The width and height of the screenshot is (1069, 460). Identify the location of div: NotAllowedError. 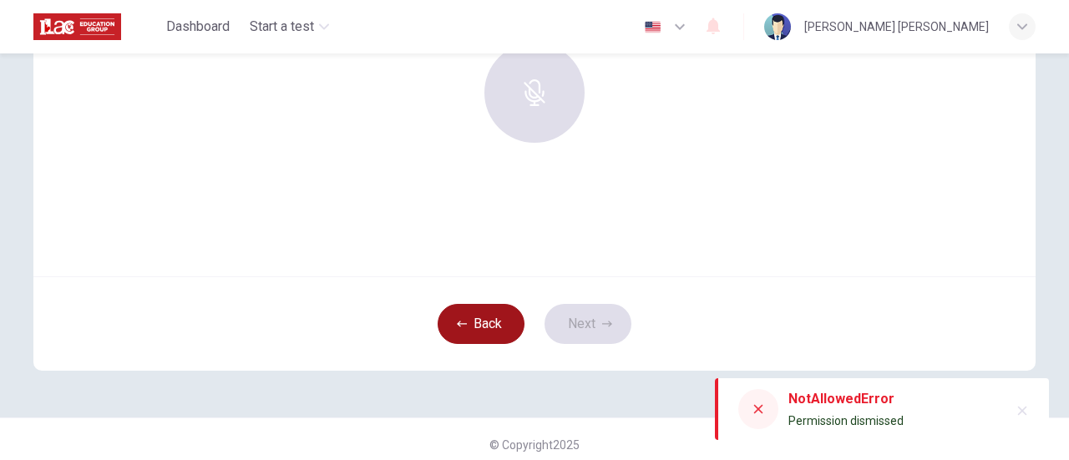
(846, 399).